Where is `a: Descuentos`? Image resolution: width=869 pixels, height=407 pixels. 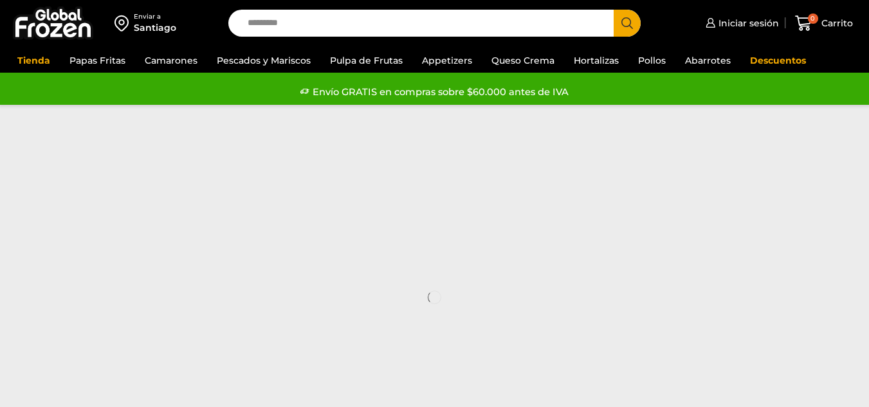 a: Descuentos is located at coordinates (778, 60).